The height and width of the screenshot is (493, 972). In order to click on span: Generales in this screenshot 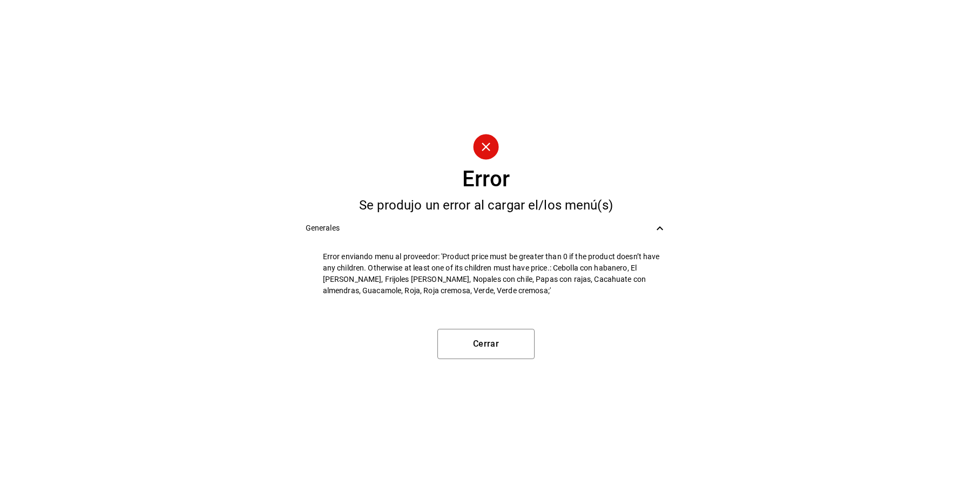, I will do `click(480, 228)`.